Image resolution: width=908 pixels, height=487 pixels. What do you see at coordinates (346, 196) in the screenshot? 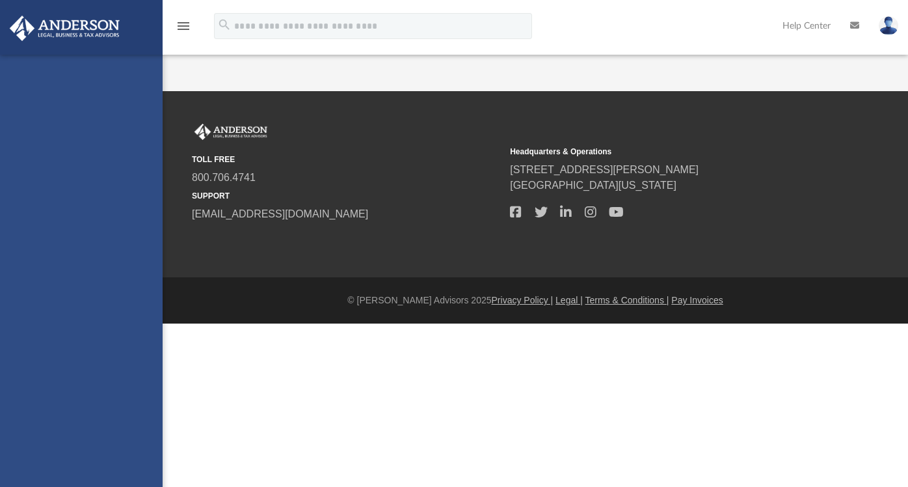
I see `small: SUPPORT` at bounding box center [346, 196].